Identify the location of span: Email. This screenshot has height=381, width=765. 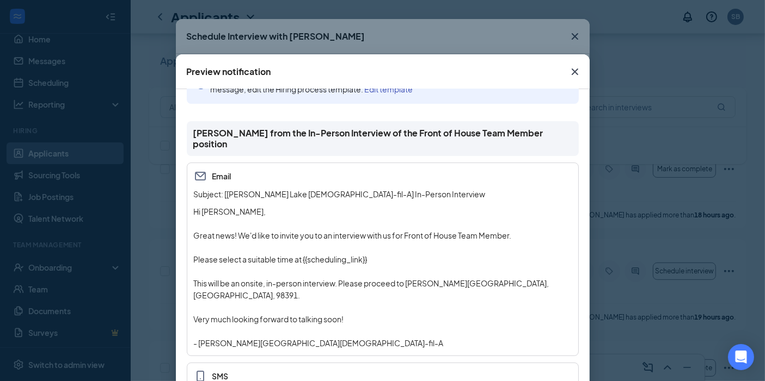
(383, 176).